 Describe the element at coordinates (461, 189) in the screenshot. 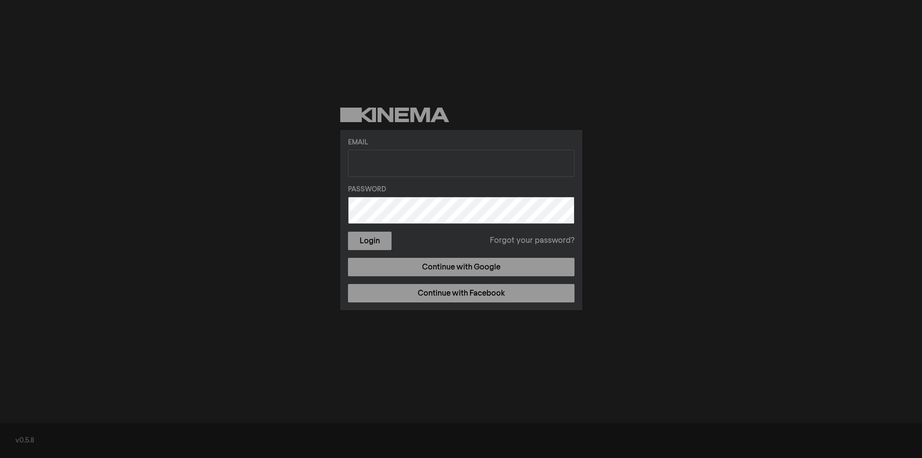

I see `label: Password` at that location.